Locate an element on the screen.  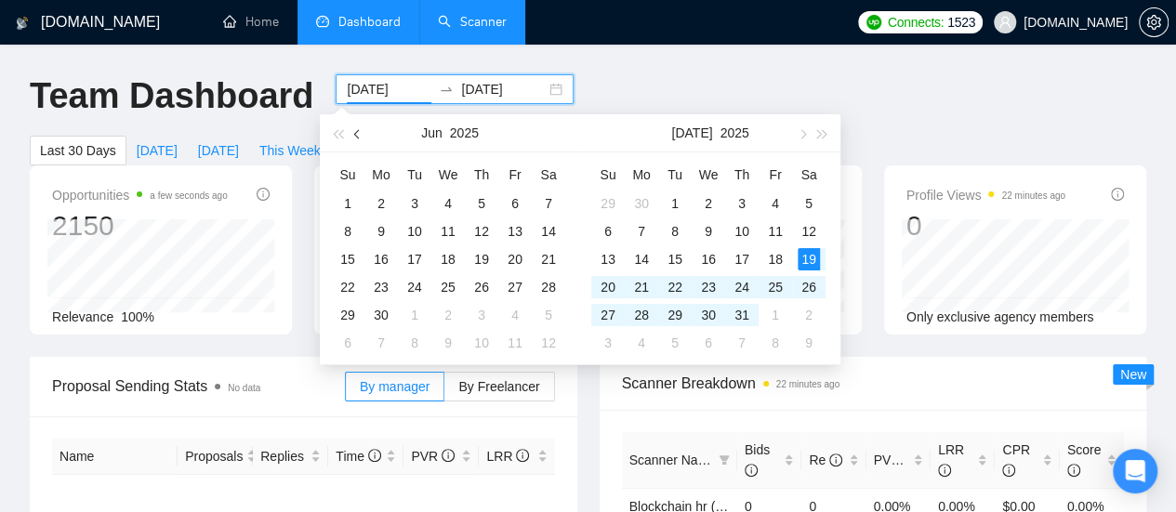
div: 3 is located at coordinates (742, 204).